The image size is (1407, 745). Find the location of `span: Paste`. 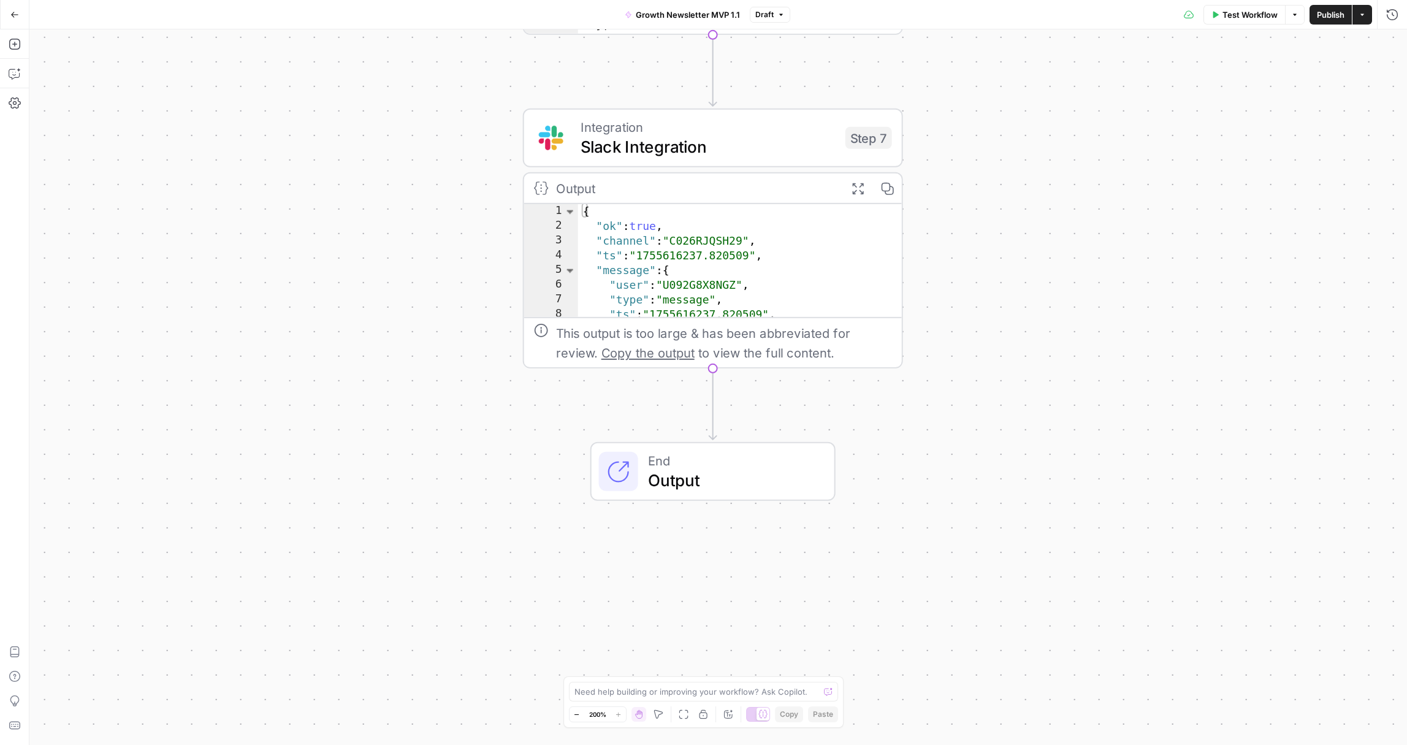

span: Paste is located at coordinates (823, 714).